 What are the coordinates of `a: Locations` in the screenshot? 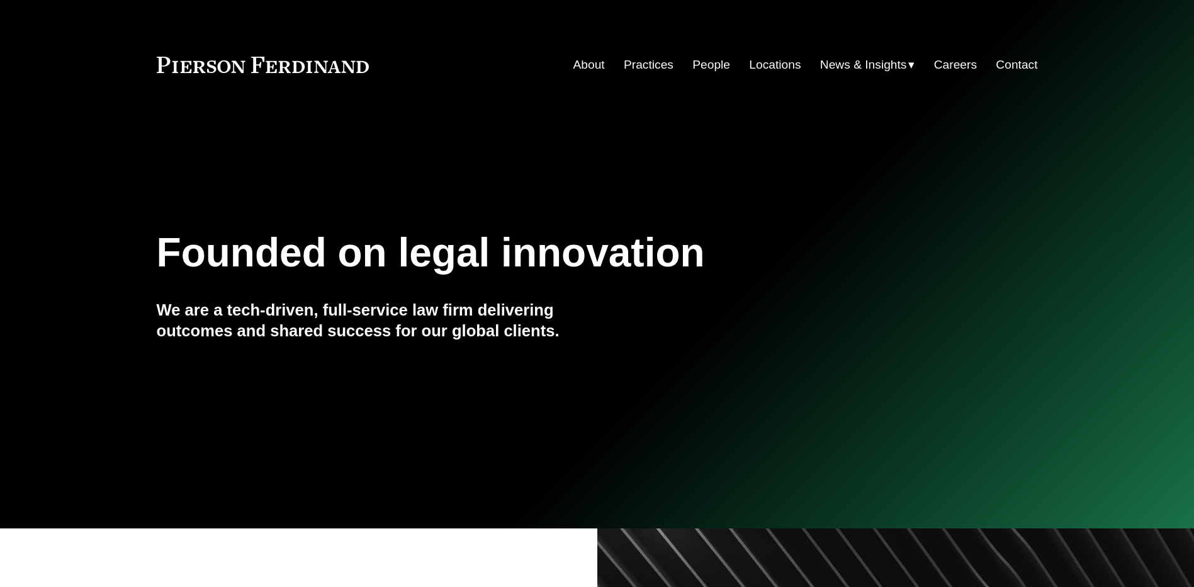 It's located at (775, 65).